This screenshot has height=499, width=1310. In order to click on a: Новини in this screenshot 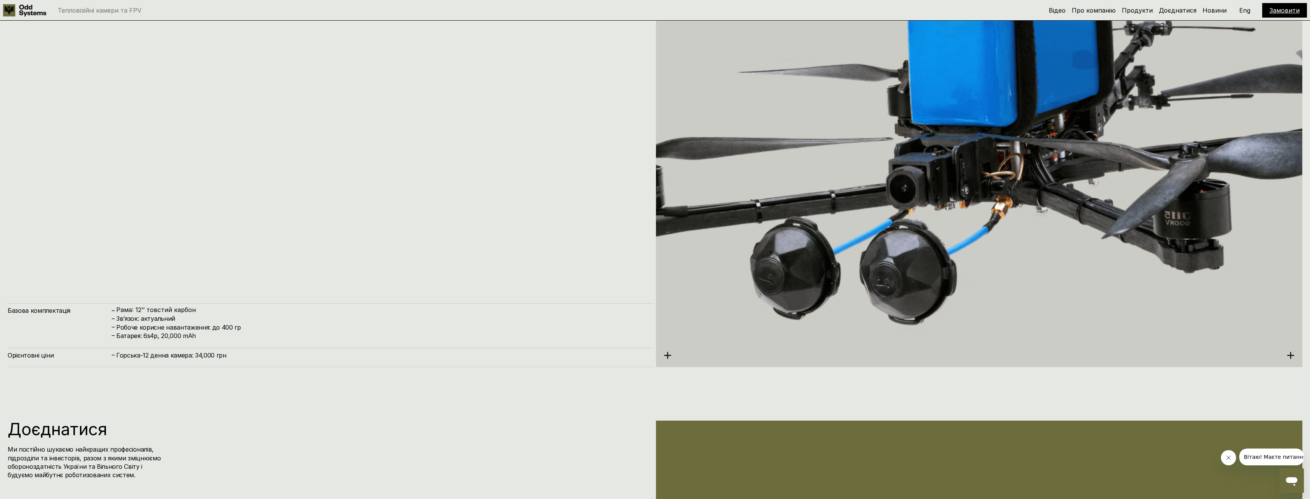, I will do `click(1215, 10)`.